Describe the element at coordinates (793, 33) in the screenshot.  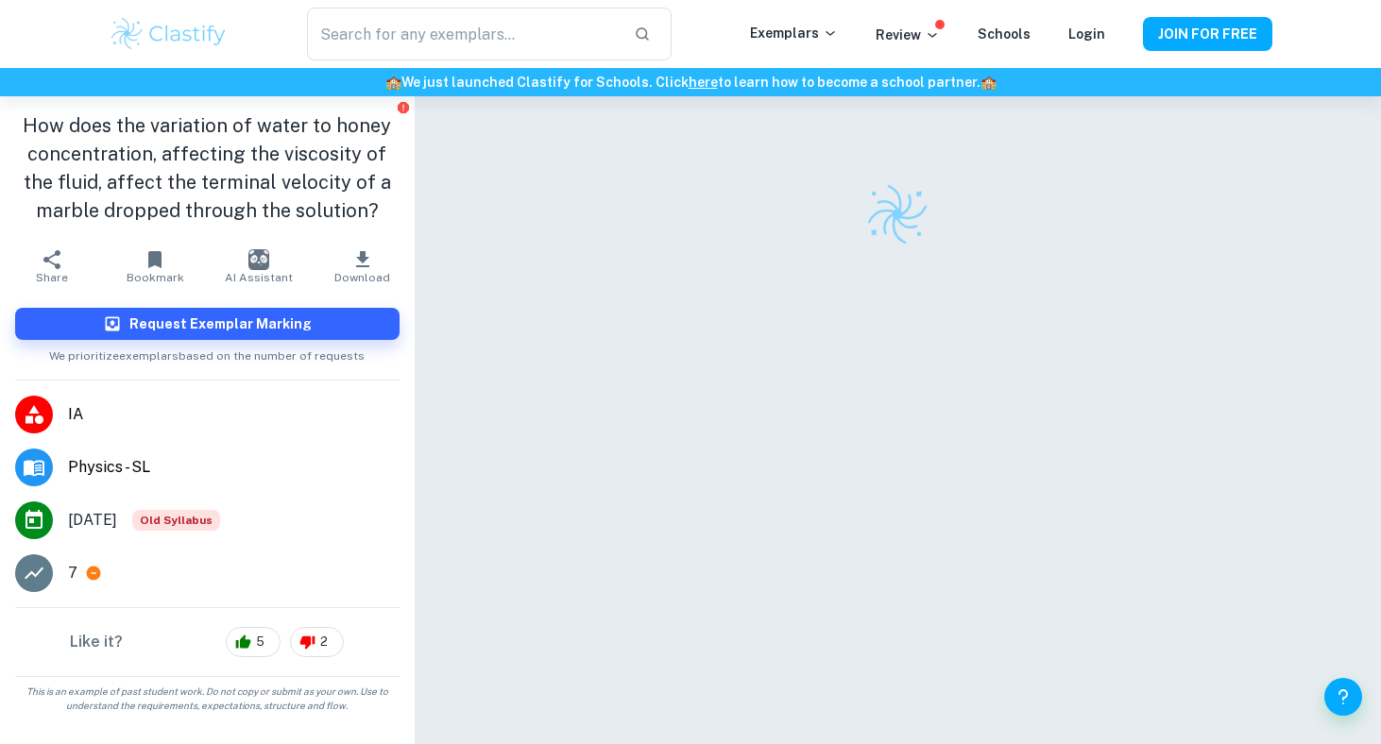
I see `p: Exemplars` at that location.